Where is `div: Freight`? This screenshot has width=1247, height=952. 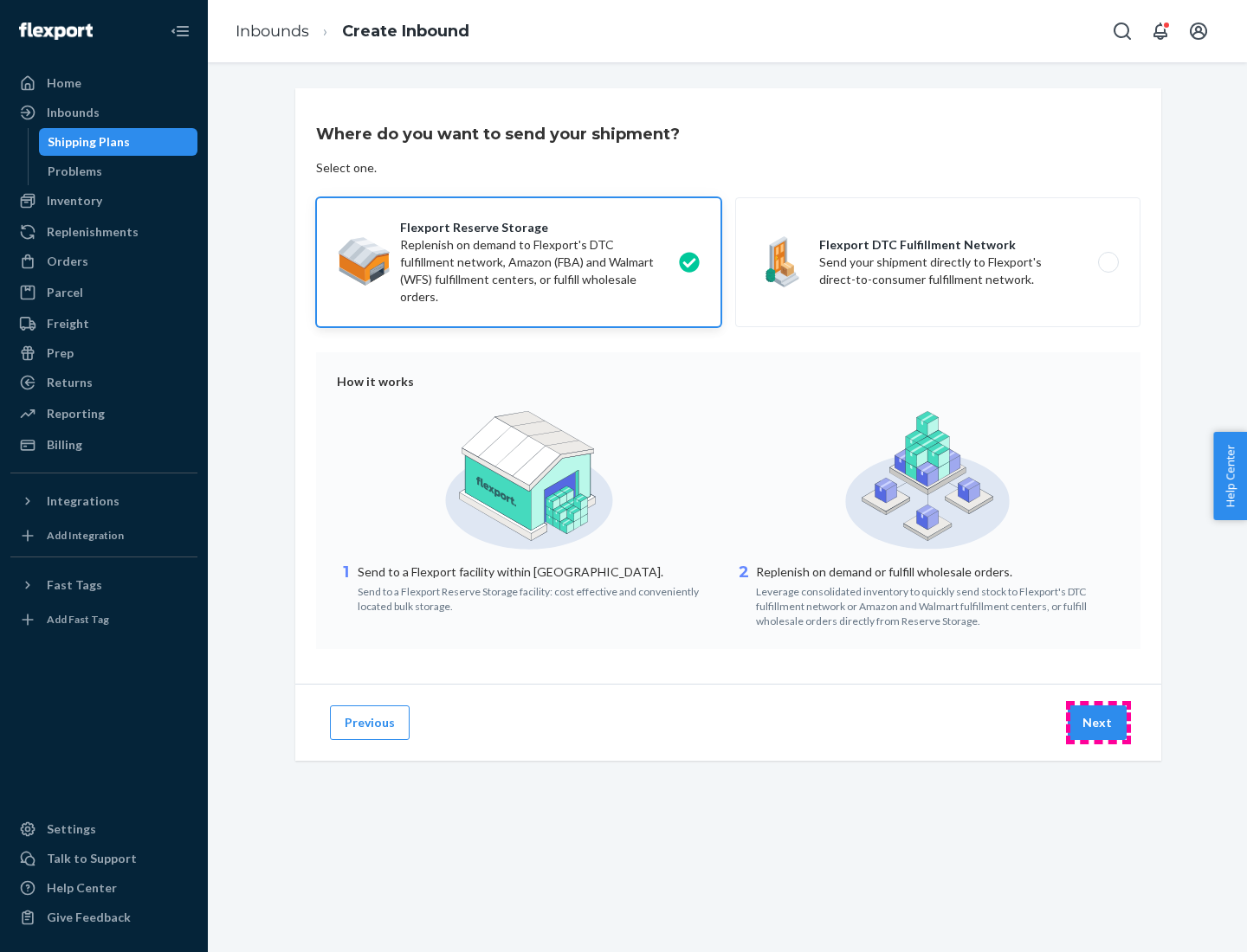 div: Freight is located at coordinates (67, 323).